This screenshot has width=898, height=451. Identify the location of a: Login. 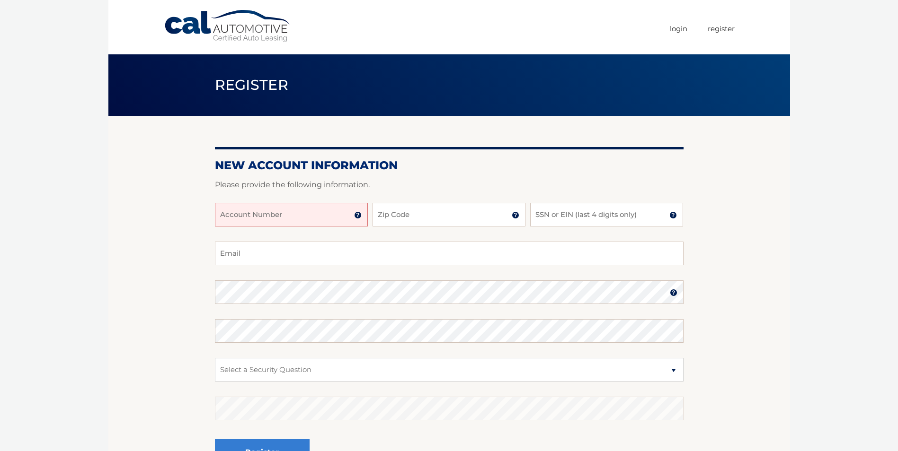
(678, 28).